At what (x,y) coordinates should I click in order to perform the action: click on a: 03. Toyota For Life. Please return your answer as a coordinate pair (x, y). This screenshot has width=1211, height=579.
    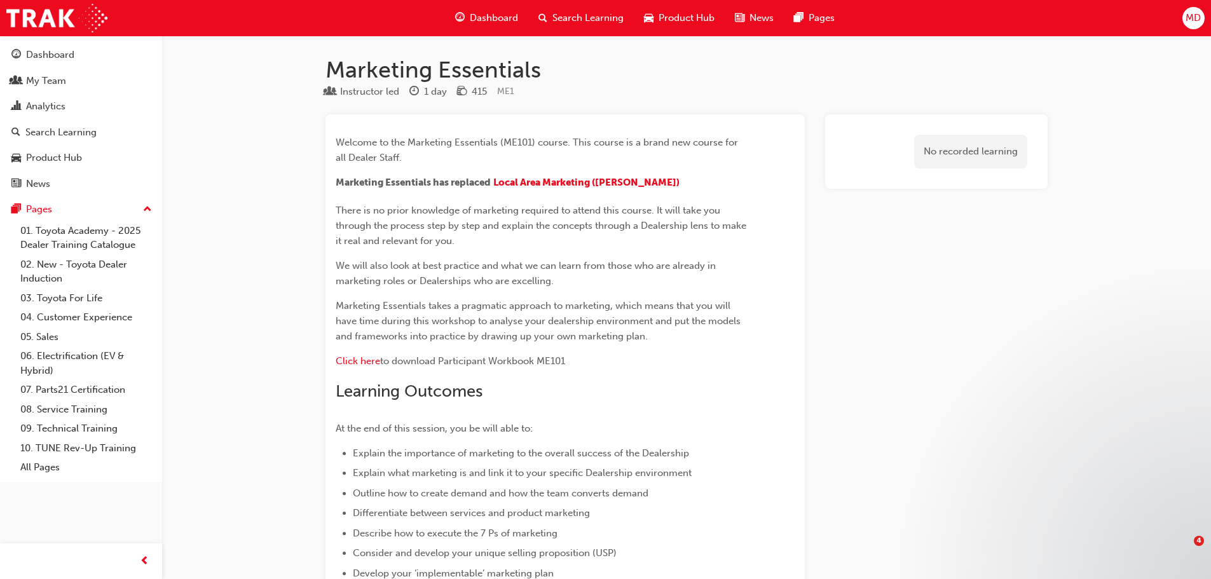
    Looking at the image, I should click on (86, 298).